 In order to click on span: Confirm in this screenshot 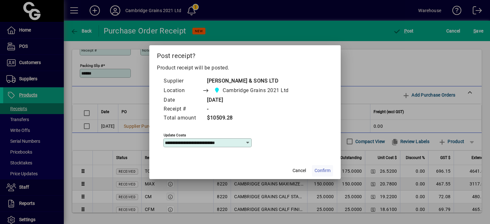, I will do `click(322, 171)`.